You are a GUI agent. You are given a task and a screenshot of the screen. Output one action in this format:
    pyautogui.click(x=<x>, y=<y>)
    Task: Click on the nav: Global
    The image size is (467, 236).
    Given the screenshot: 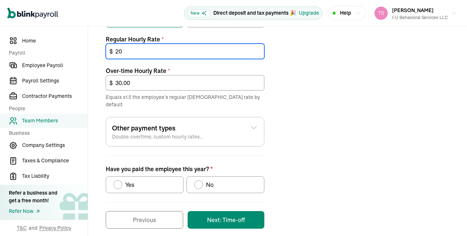 What is the action you would take?
    pyautogui.click(x=33, y=13)
    